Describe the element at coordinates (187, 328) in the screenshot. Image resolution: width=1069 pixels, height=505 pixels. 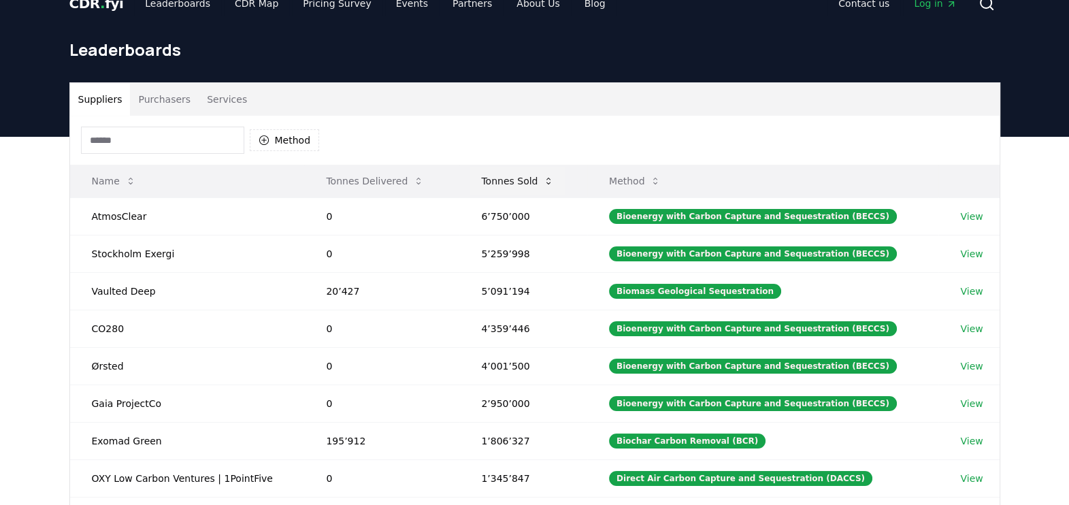
I see `td: CO280` at that location.